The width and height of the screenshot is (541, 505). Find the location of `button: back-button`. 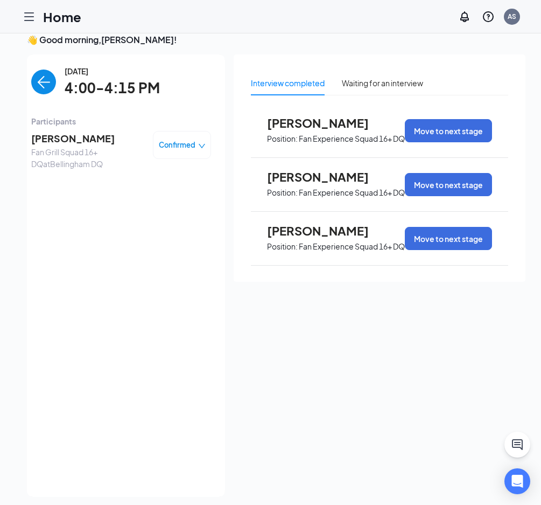

button: back-button is located at coordinates (44, 82).